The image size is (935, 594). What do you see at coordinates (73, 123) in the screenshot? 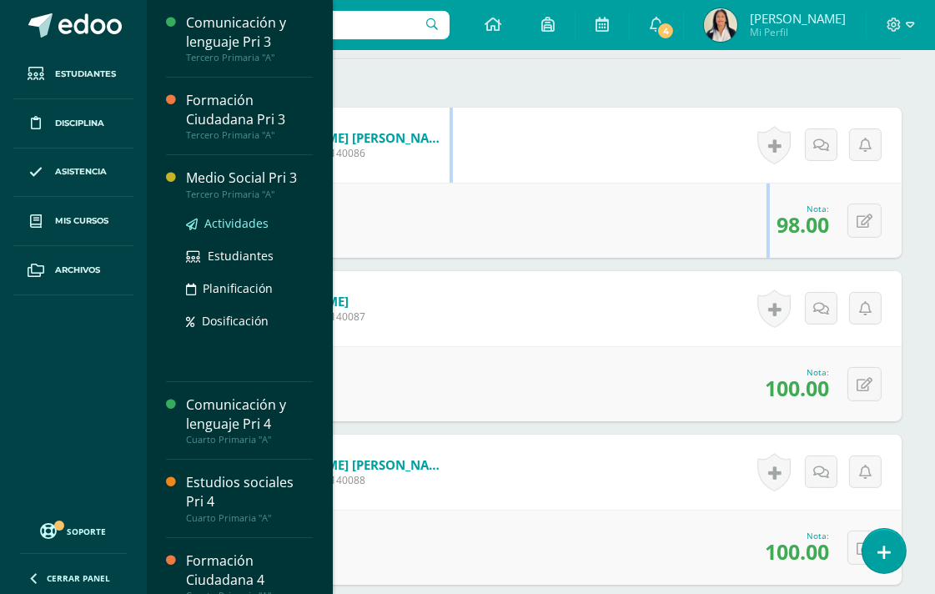
I see `a: Disciplina` at bounding box center [73, 123].